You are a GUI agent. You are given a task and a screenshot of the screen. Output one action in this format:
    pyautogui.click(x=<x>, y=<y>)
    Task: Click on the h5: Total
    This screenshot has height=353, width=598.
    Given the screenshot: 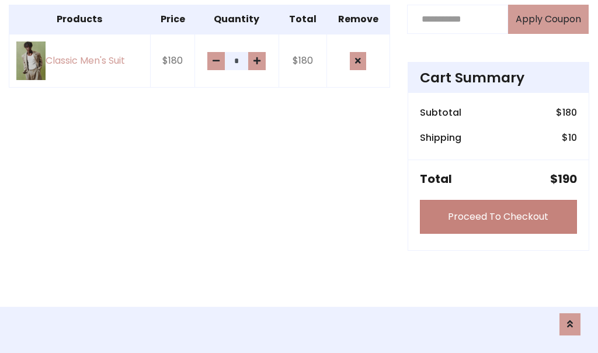 What is the action you would take?
    pyautogui.click(x=436, y=179)
    